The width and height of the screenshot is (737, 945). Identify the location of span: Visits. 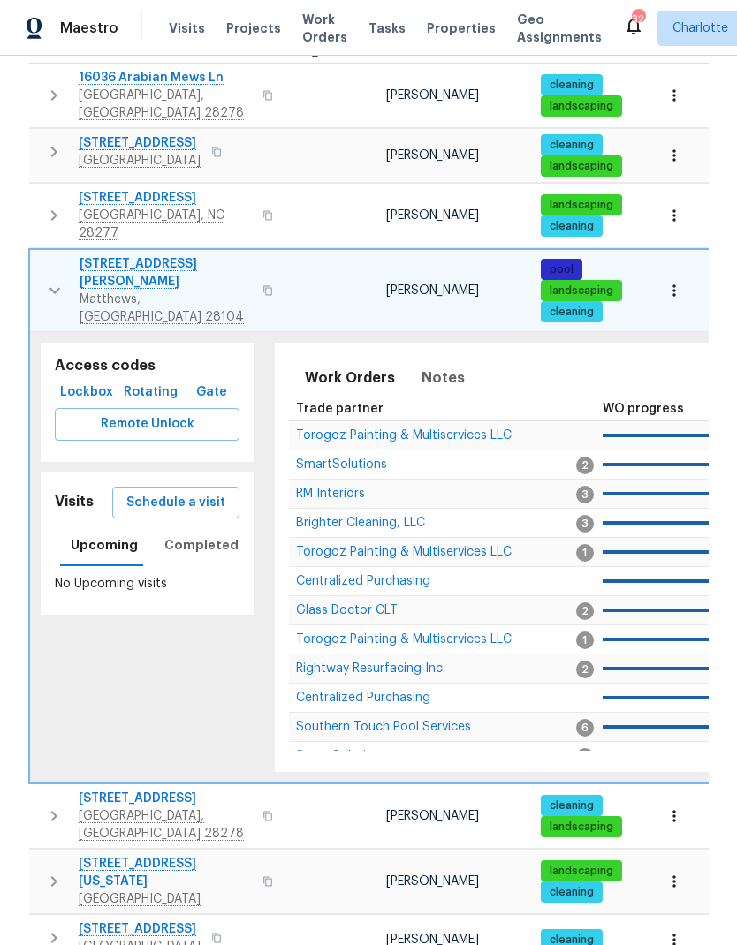
(186, 28).